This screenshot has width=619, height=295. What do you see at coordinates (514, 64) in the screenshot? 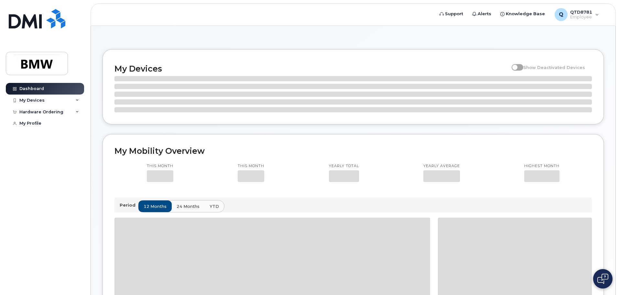
I see `input: Show Deactivated Devices` at bounding box center [514, 64].